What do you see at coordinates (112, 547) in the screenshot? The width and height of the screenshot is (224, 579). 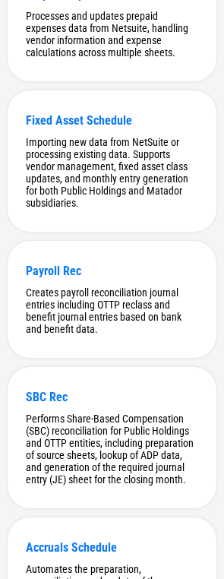 I see `div: Accruals Schedule` at bounding box center [112, 547].